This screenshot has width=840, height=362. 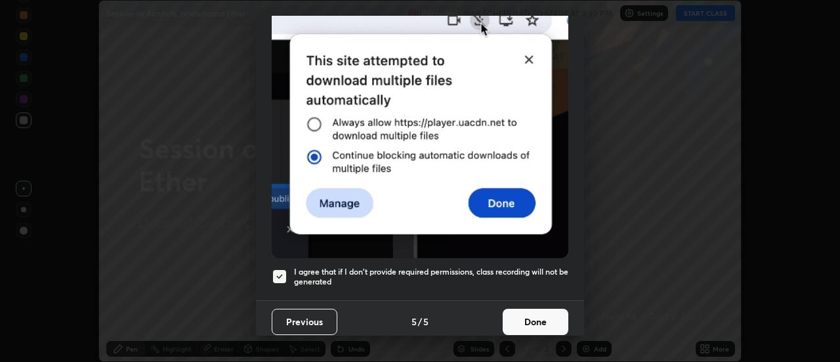 What do you see at coordinates (535, 321) in the screenshot?
I see `button: Done` at bounding box center [535, 321].